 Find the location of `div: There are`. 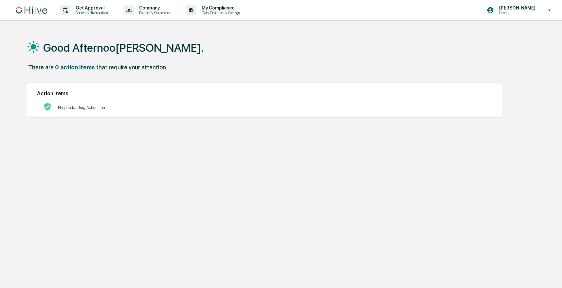

div: There are is located at coordinates (41, 67).